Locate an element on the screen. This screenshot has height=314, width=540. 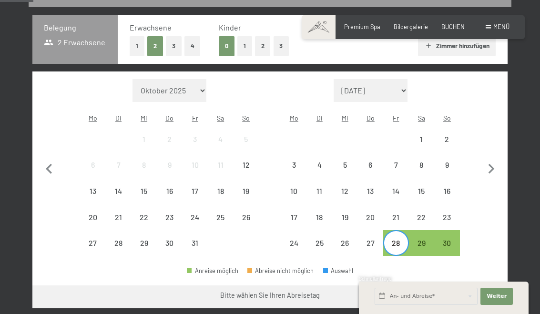
div: Thu Nov 13 2025 is located at coordinates (371, 191).